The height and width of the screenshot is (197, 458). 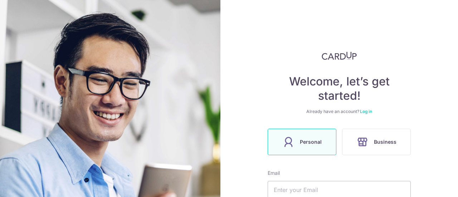 What do you see at coordinates (366, 111) in the screenshot?
I see `a: Log in` at bounding box center [366, 111].